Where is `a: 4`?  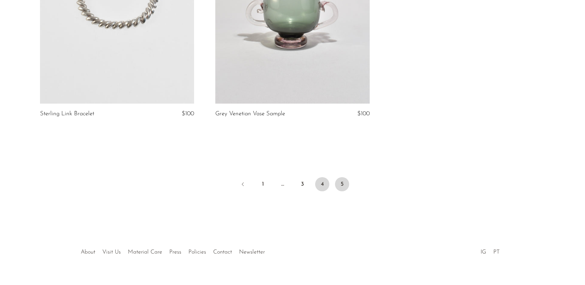
a: 4 is located at coordinates (322, 184).